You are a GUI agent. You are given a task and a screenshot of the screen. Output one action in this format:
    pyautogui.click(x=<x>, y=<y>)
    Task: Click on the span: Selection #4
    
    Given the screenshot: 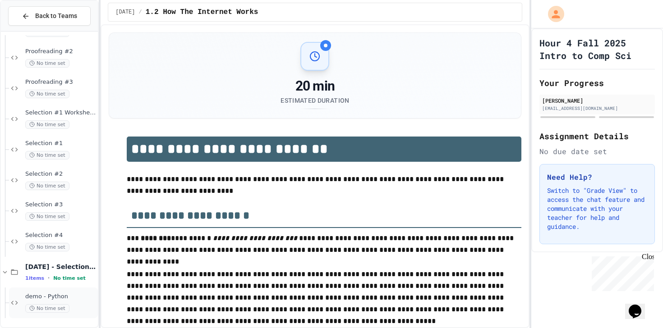 What is the action you would take?
    pyautogui.click(x=60, y=235)
    